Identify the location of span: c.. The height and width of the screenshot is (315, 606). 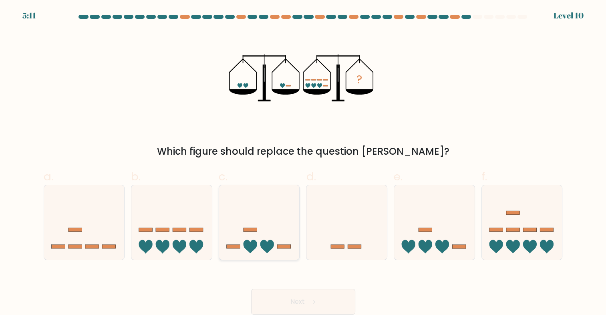
(223, 176).